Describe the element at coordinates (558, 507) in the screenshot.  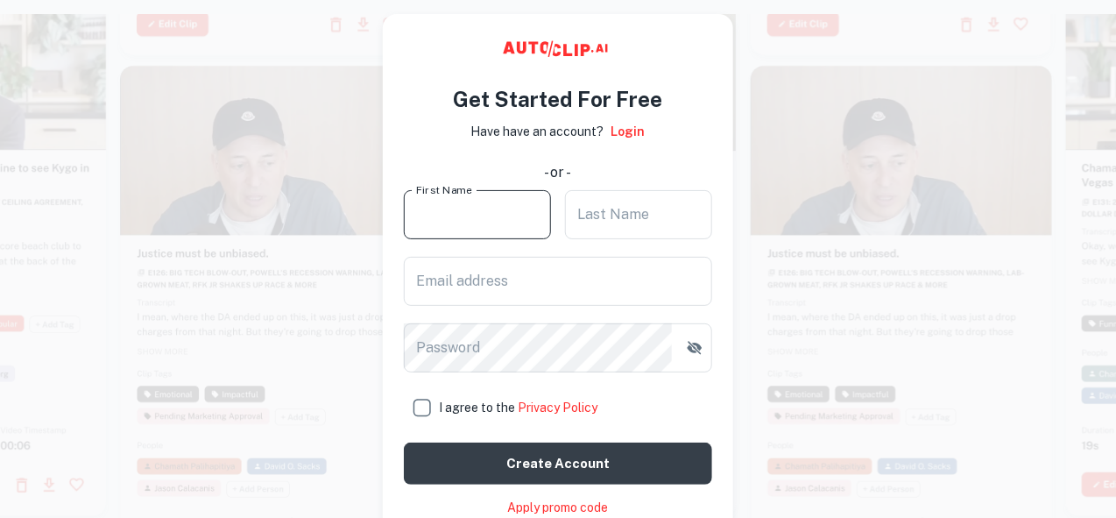
I see `a: Apply promo code` at that location.